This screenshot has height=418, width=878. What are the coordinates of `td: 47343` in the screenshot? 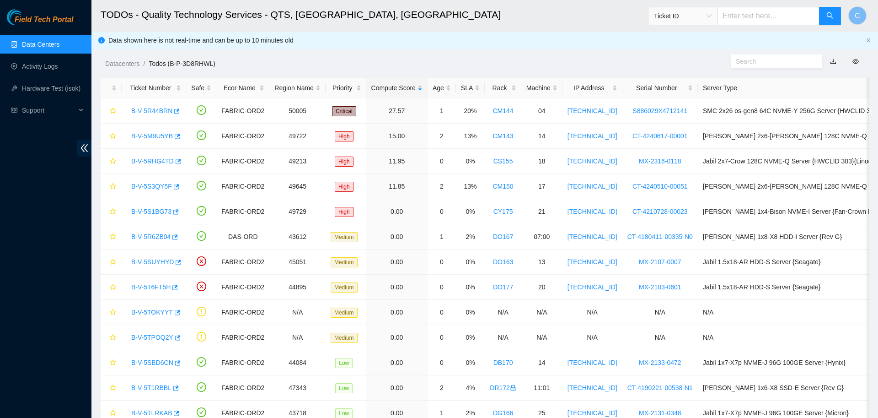 It's located at (297, 388).